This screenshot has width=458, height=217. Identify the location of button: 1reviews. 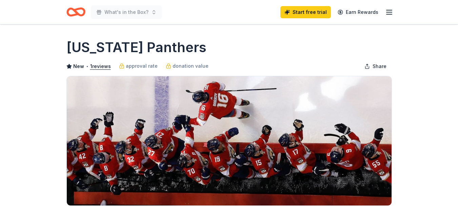
(100, 66).